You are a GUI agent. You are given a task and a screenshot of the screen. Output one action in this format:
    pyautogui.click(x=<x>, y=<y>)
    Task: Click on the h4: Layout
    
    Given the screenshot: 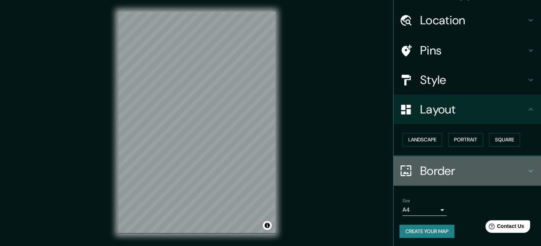 What is the action you would take?
    pyautogui.click(x=473, y=109)
    